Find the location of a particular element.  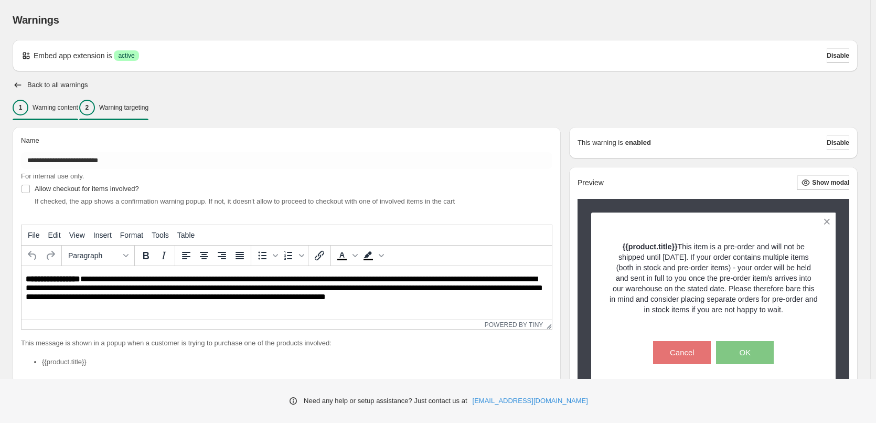

button: Justify is located at coordinates (240, 255).